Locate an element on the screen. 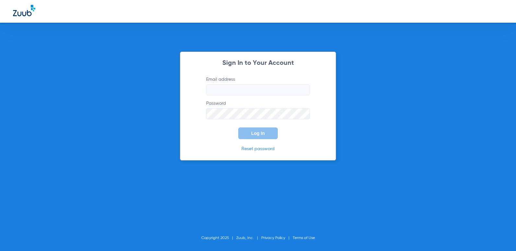 The height and width of the screenshot is (251, 516). label: Email address is located at coordinates (258, 85).